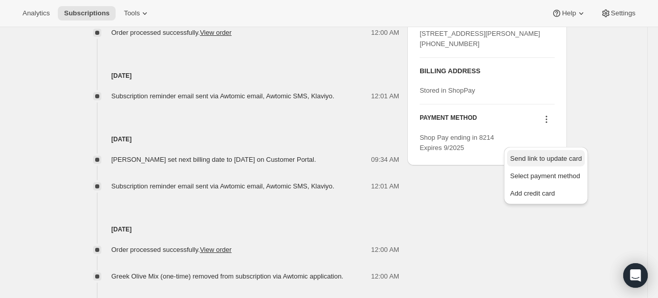 The height and width of the screenshot is (298, 658). I want to click on span: Help, so click(568, 13).